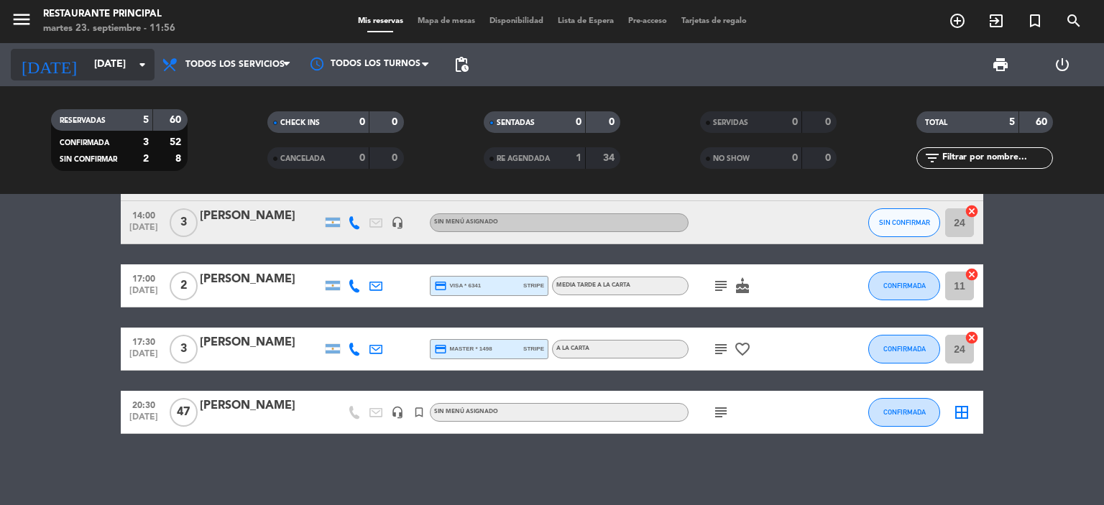 Image resolution: width=1104 pixels, height=505 pixels. What do you see at coordinates (996, 158) in the screenshot?
I see `input: Filtrar por nombre...` at bounding box center [996, 158].